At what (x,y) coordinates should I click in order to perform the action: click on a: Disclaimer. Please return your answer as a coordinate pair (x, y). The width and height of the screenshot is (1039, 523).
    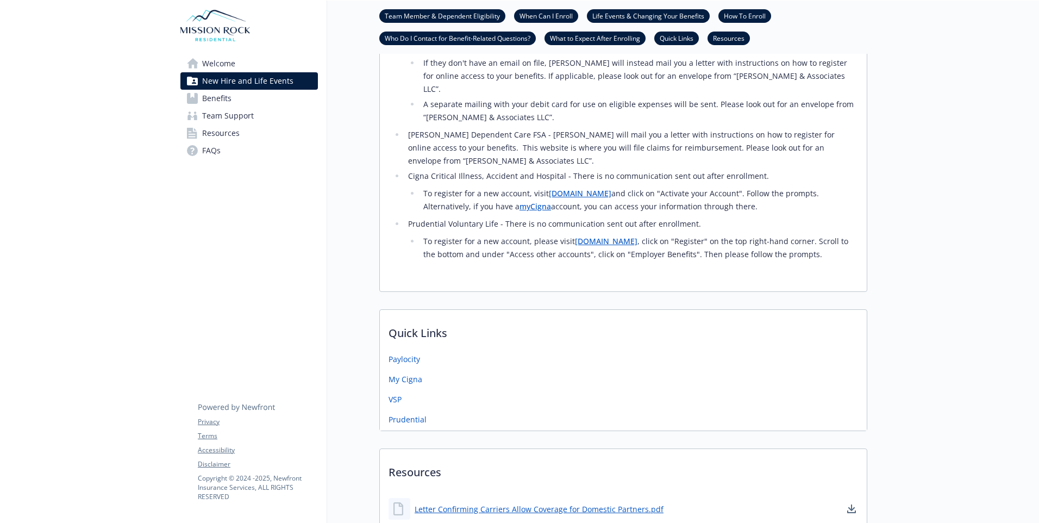
    Looking at the image, I should click on (257, 464).